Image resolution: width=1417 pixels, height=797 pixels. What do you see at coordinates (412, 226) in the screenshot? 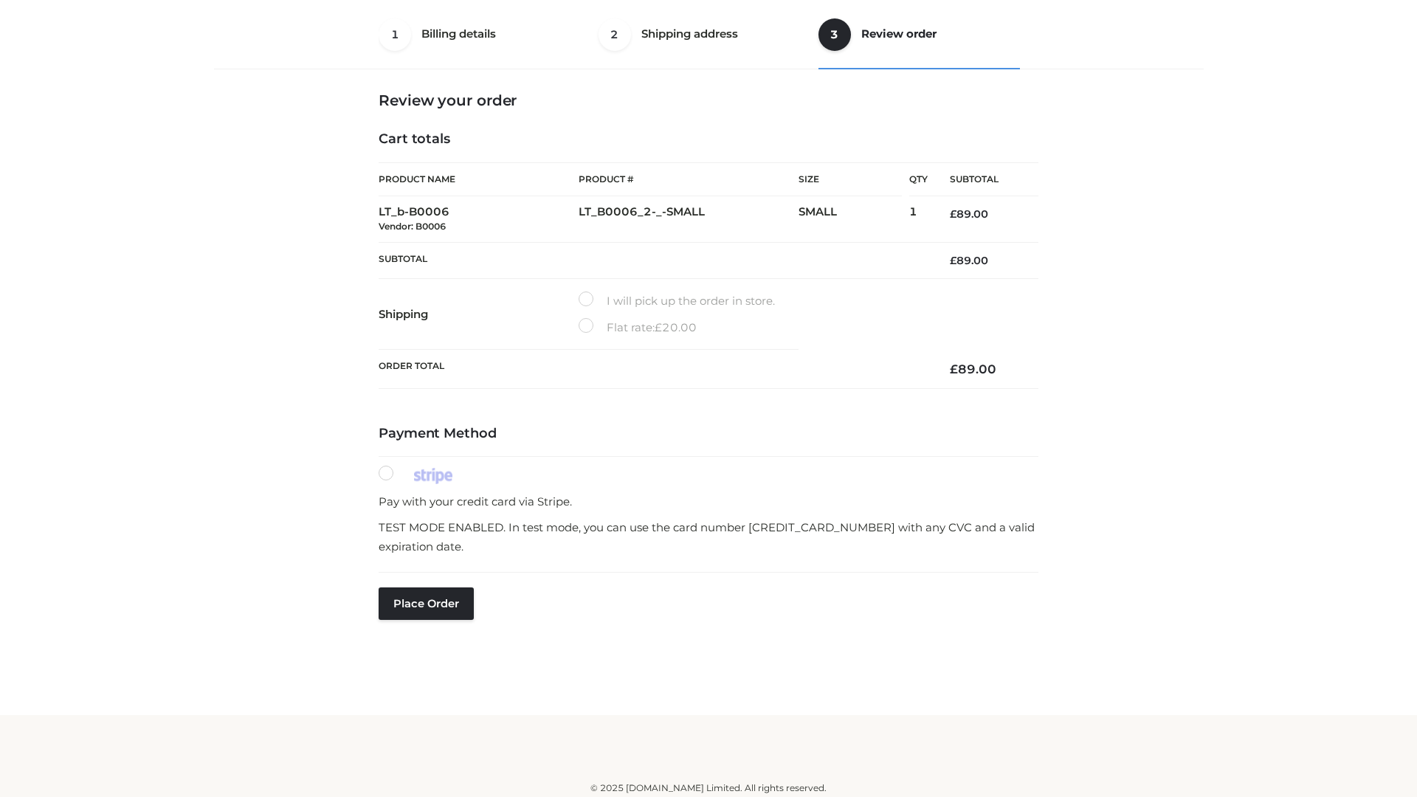
I see `small: Vendor: B0006` at bounding box center [412, 226].